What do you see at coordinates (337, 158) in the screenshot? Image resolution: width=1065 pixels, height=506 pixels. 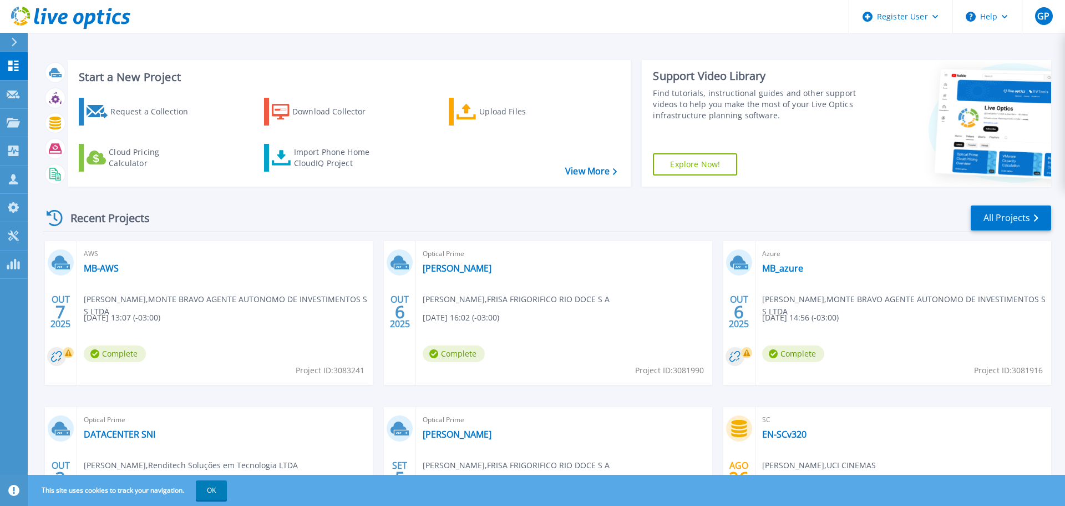 I see `div: Import Phone Home CloudIQ Project` at bounding box center [337, 158].